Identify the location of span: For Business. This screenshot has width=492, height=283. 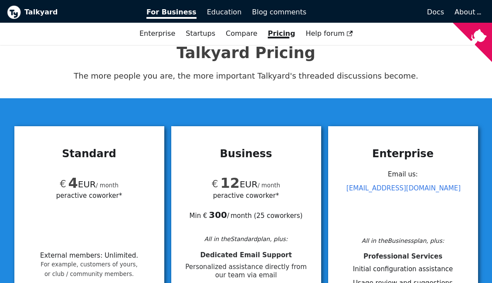
(171, 13).